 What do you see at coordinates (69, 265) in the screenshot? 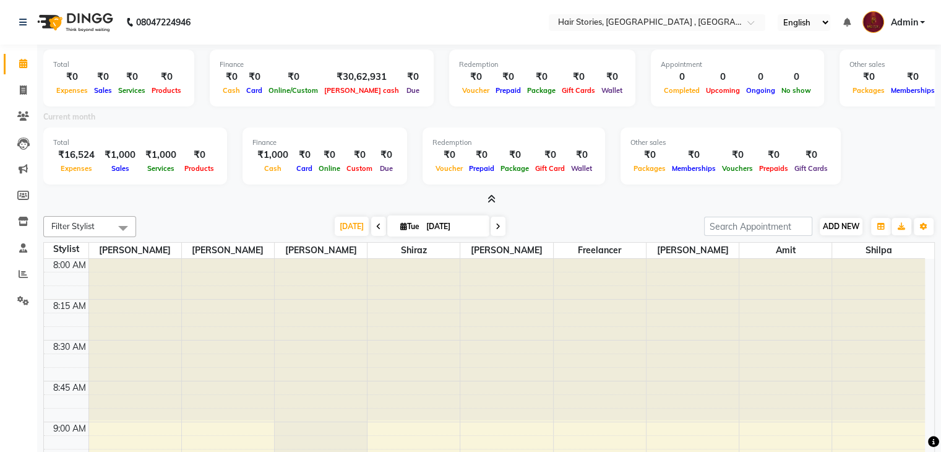
I see `div: 8:00 AM` at bounding box center [69, 265].